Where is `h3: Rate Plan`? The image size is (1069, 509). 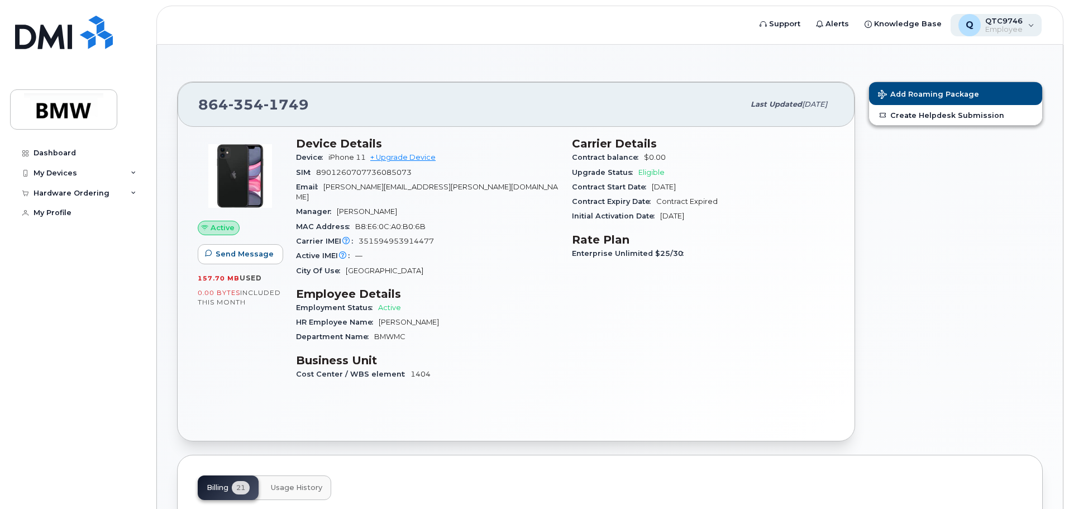
h3: Rate Plan is located at coordinates (703, 240).